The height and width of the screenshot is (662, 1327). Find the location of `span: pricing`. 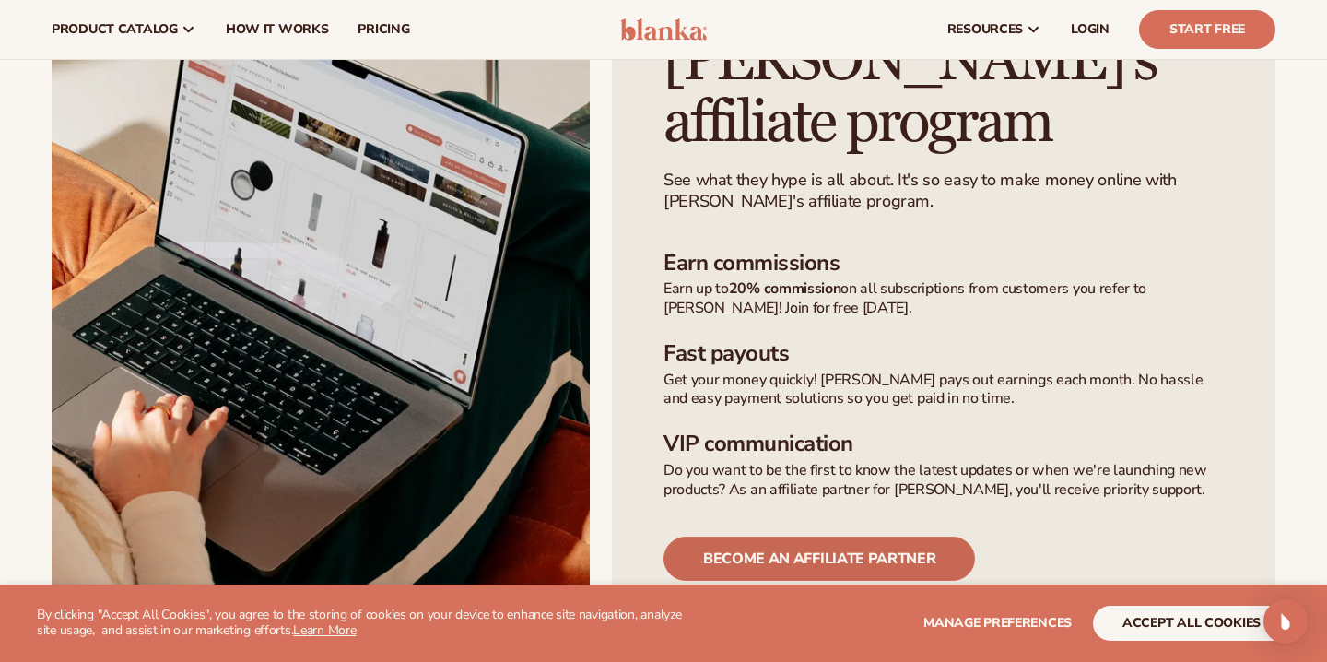

span: pricing is located at coordinates (383, 29).